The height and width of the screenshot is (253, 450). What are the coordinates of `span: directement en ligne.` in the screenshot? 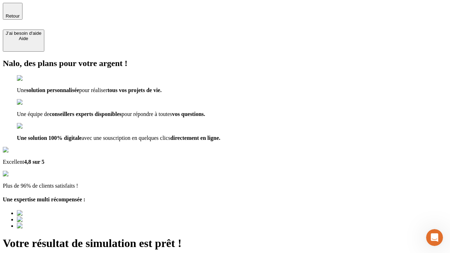 It's located at (195, 138).